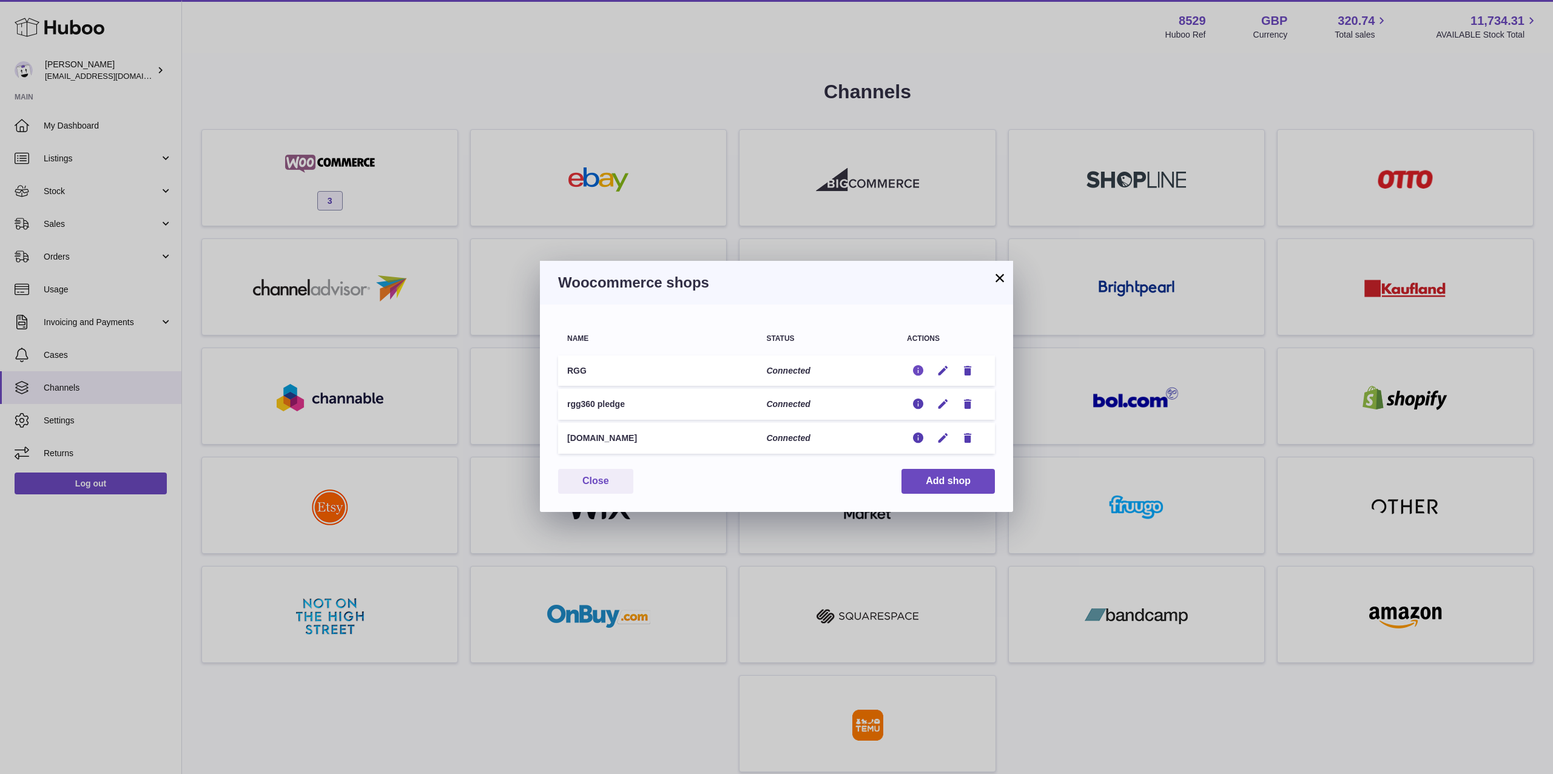 The width and height of the screenshot is (1553, 774). What do you see at coordinates (658, 371) in the screenshot?
I see `td: RGG` at bounding box center [658, 371].